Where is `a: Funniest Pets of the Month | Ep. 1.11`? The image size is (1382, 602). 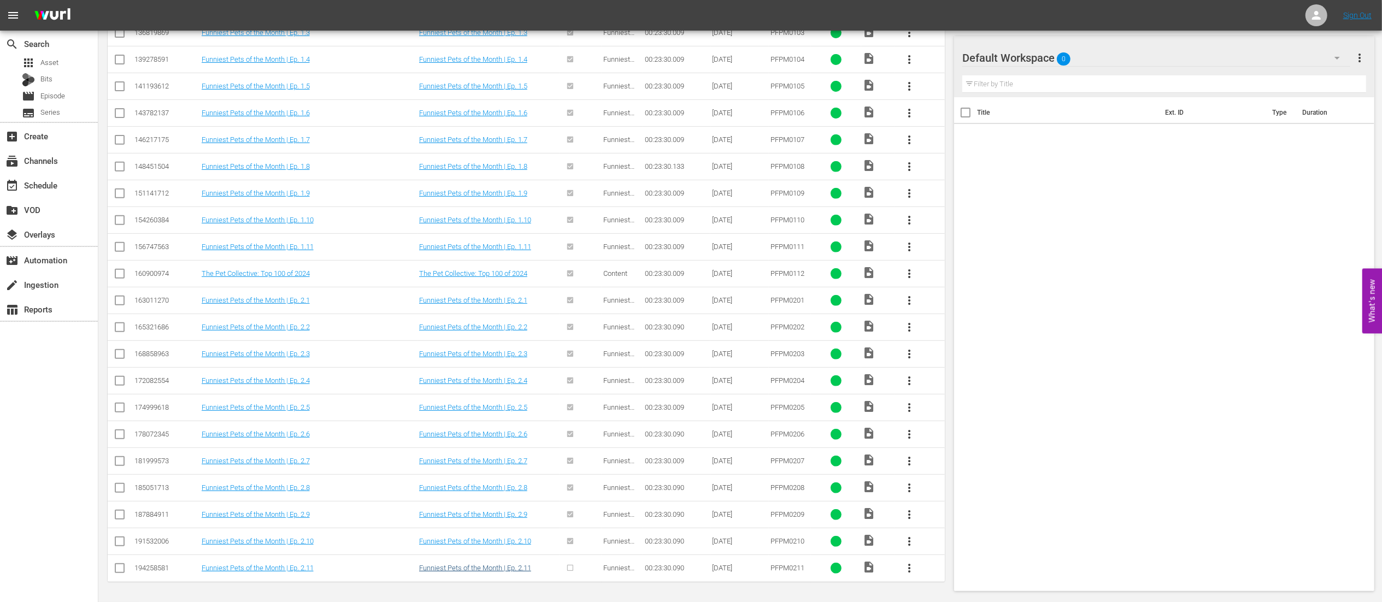 a: Funniest Pets of the Month | Ep. 1.11 is located at coordinates (257, 246).